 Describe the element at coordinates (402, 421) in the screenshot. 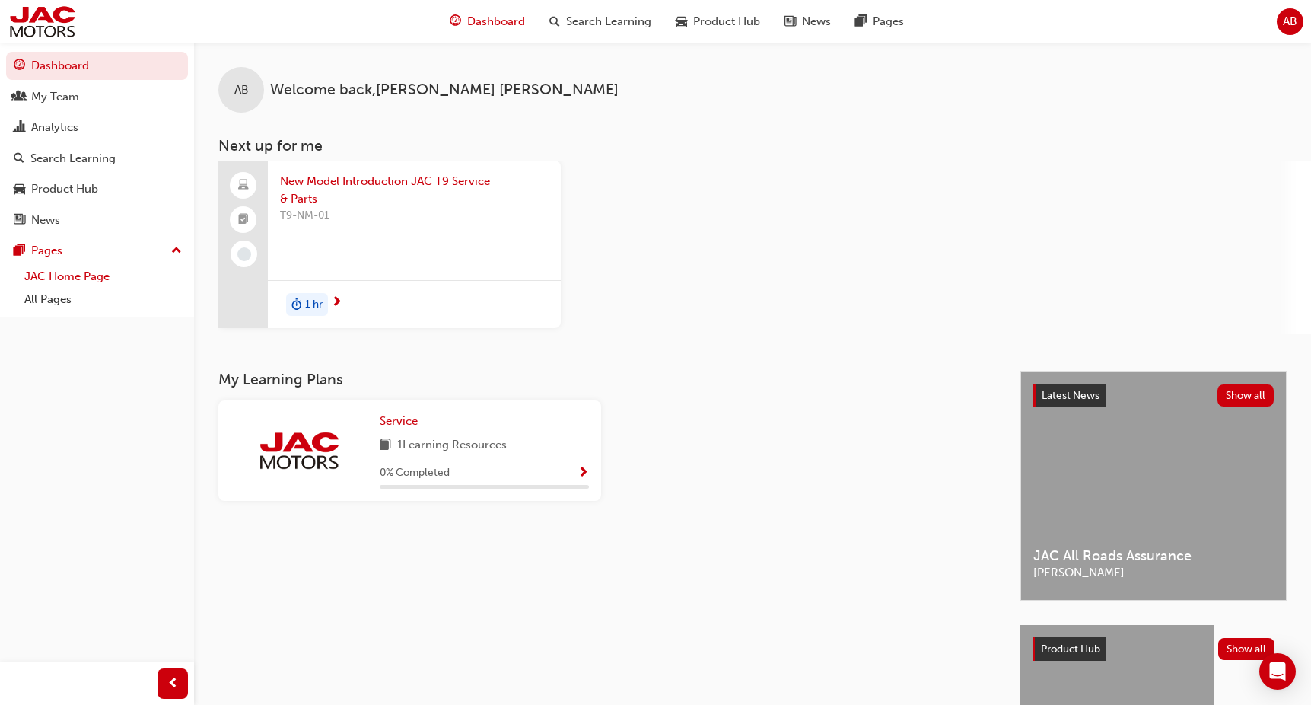

I see `a: Service` at that location.